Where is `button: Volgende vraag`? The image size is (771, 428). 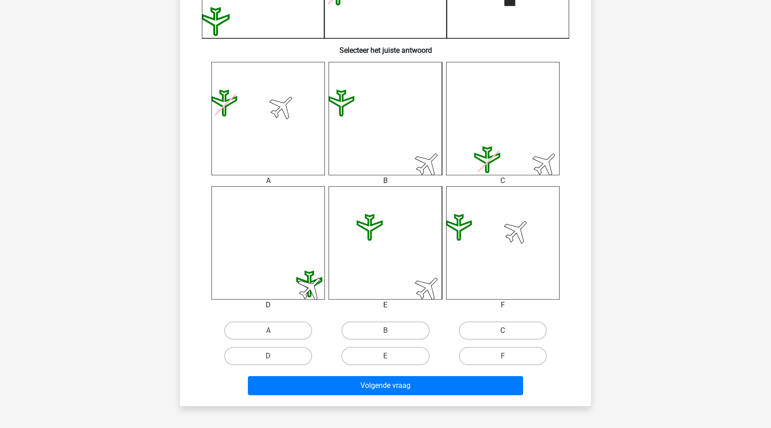
button: Volgende vraag is located at coordinates (385, 386).